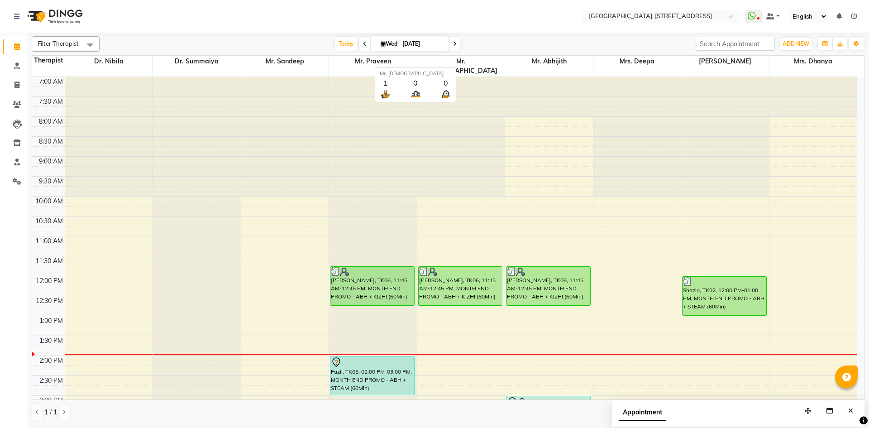 The width and height of the screenshot is (869, 428). What do you see at coordinates (285, 61) in the screenshot?
I see `span: Mr. Sandeep` at bounding box center [285, 61].